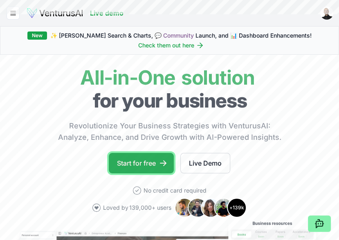 This screenshot has width=339, height=240. What do you see at coordinates (141, 163) in the screenshot?
I see `a: Start for free` at bounding box center [141, 163].